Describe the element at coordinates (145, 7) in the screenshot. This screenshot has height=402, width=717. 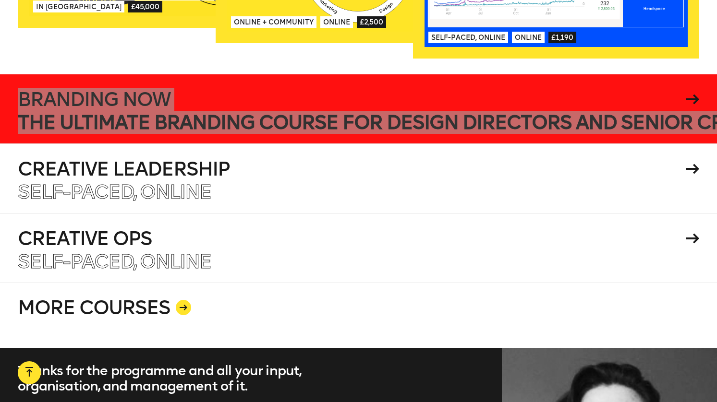
I see `span: £45,000` at that location.